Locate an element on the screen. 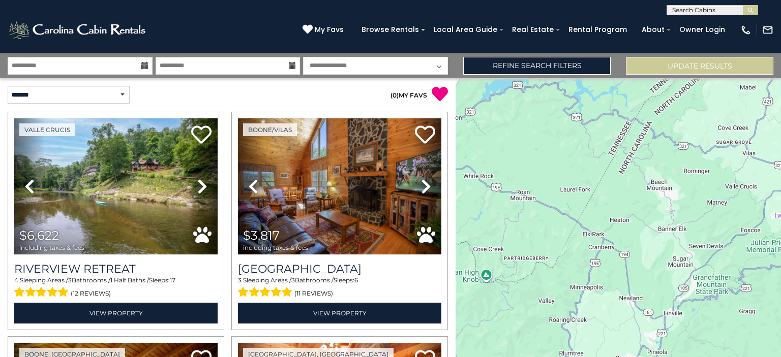 This screenshot has width=781, height=357. img: thumbnail_163271227.jpeg is located at coordinates (340, 187).